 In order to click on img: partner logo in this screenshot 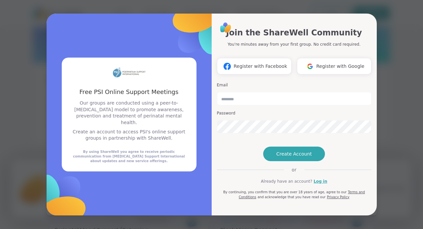, I will do `click(129, 72)`.